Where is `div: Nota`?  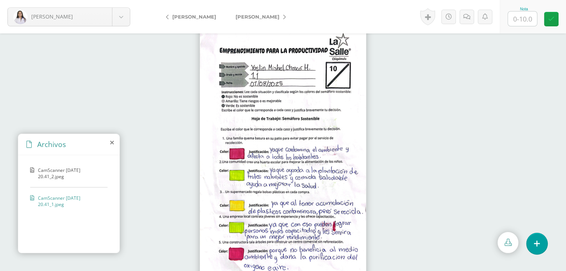
div: Nota is located at coordinates (524, 9).